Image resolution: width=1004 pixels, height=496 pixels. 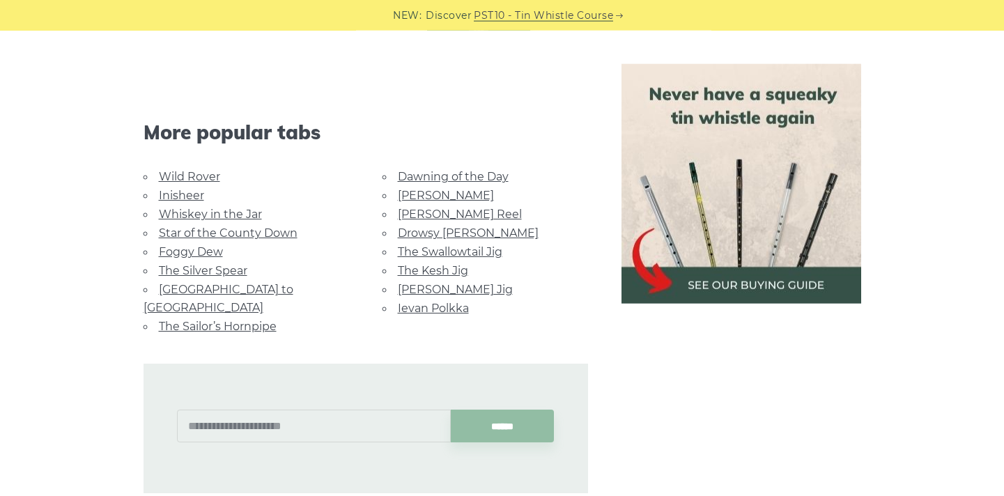 I want to click on a: Inisheer, so click(x=181, y=195).